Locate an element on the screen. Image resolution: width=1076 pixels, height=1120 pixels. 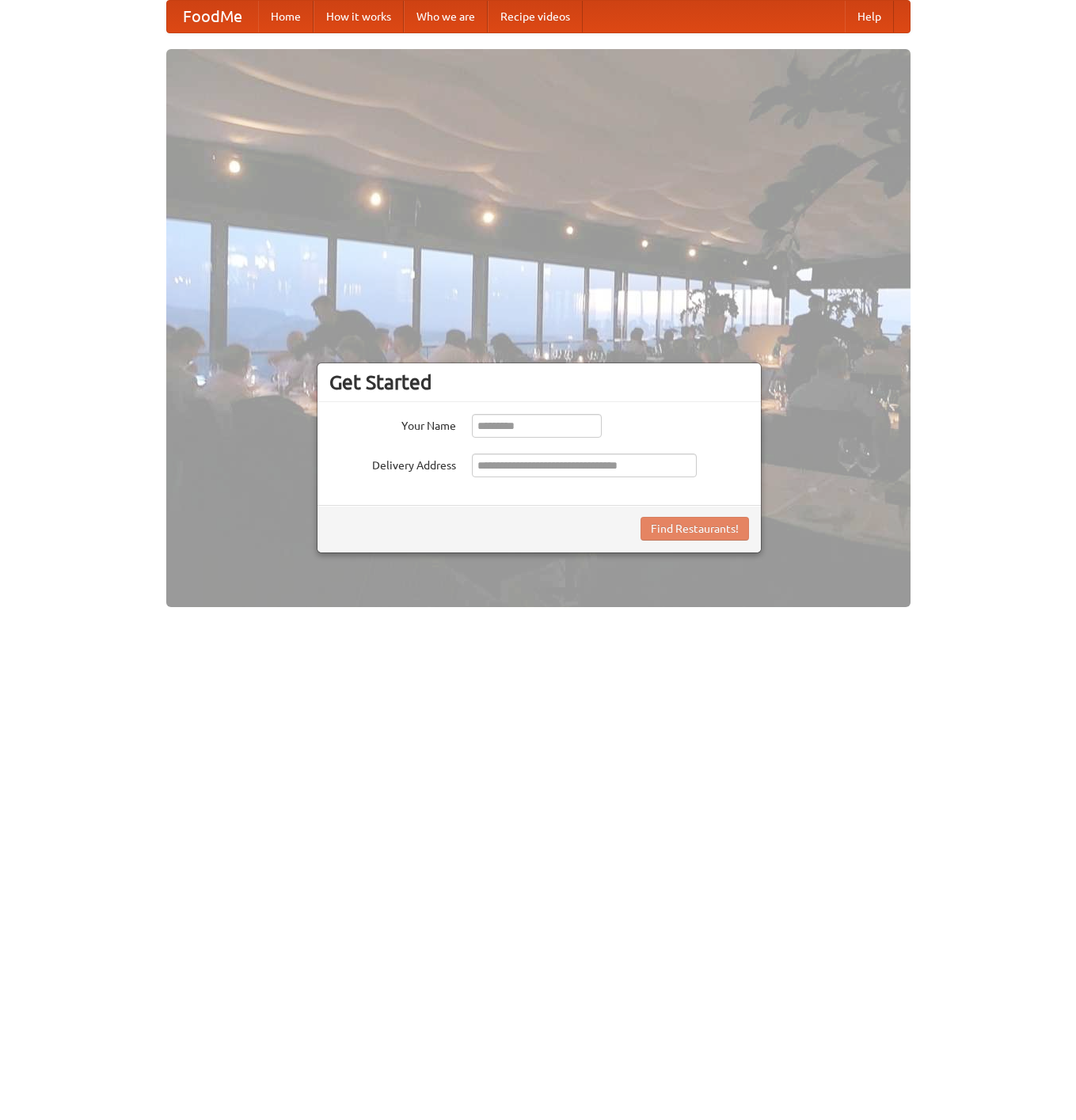
h3: Get Started is located at coordinates (539, 383).